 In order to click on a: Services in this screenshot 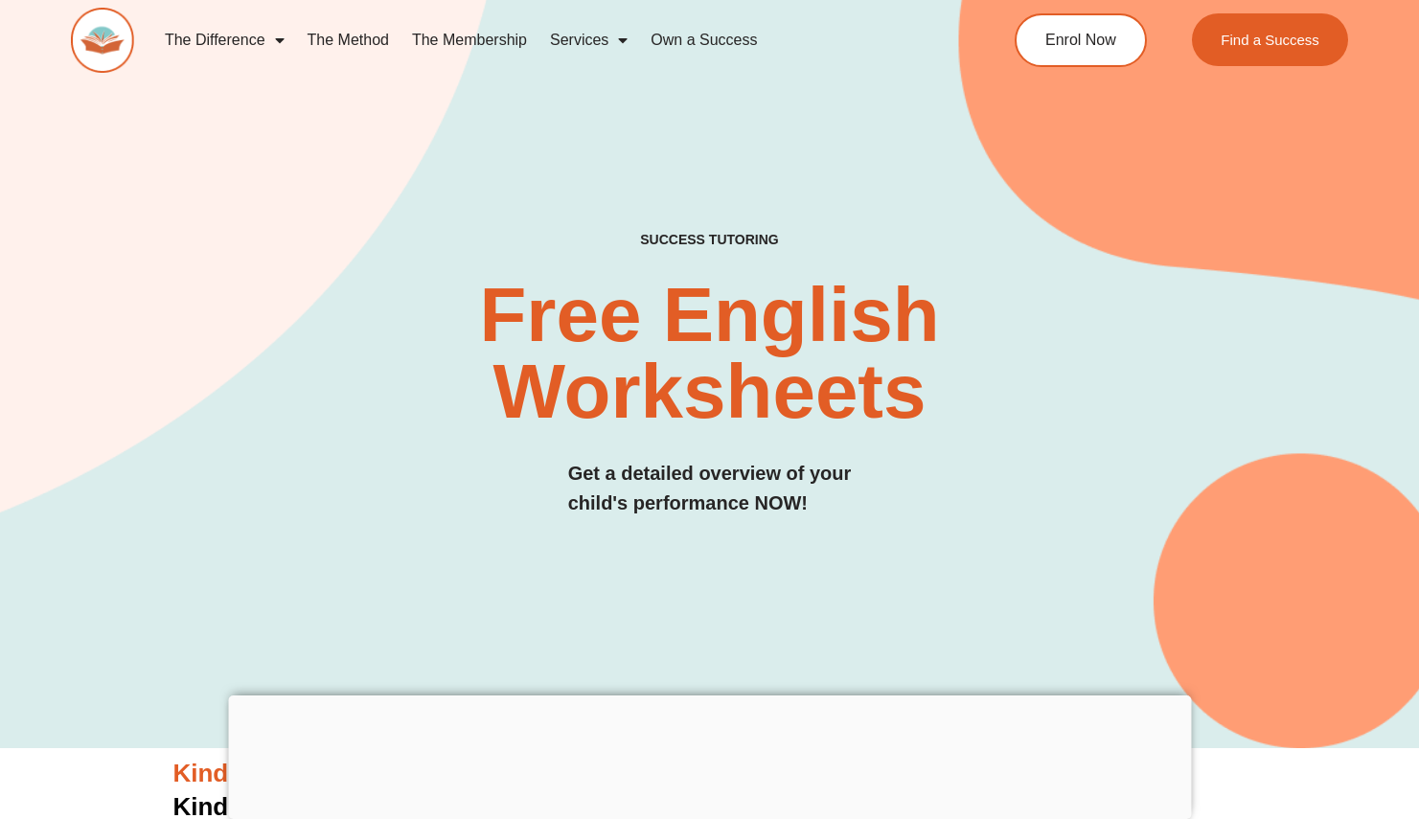, I will do `click(588, 40)`.